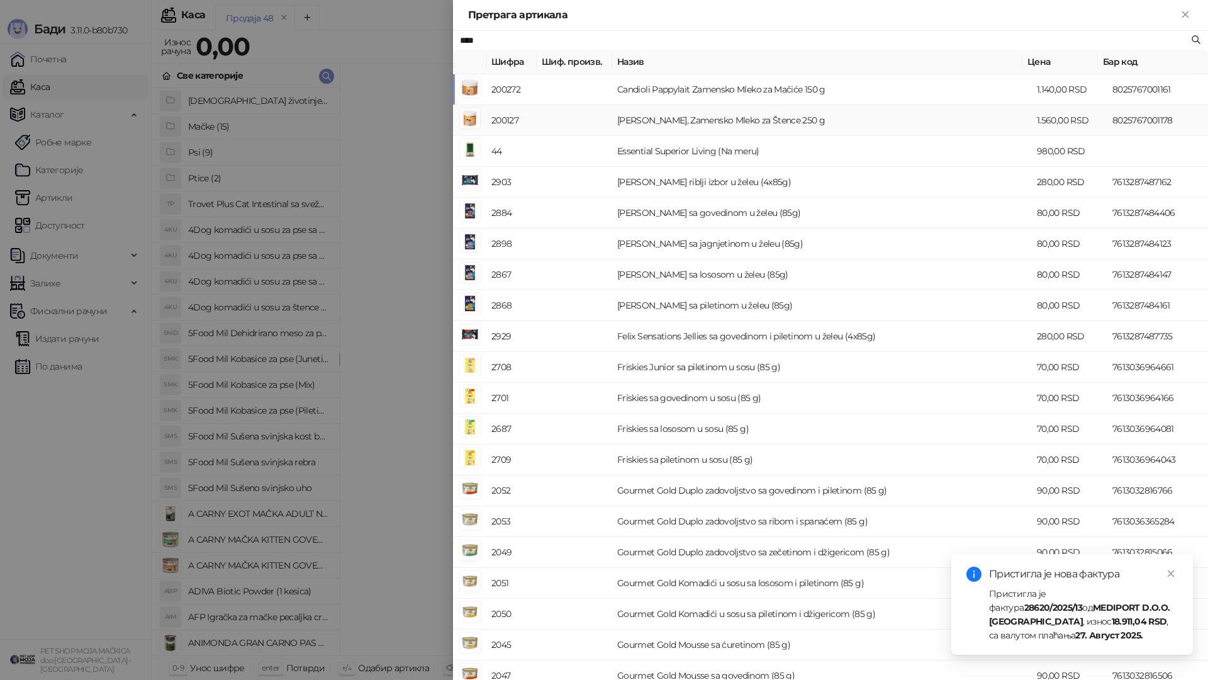  I want to click on td: 7613287484147, so click(1158, 274).